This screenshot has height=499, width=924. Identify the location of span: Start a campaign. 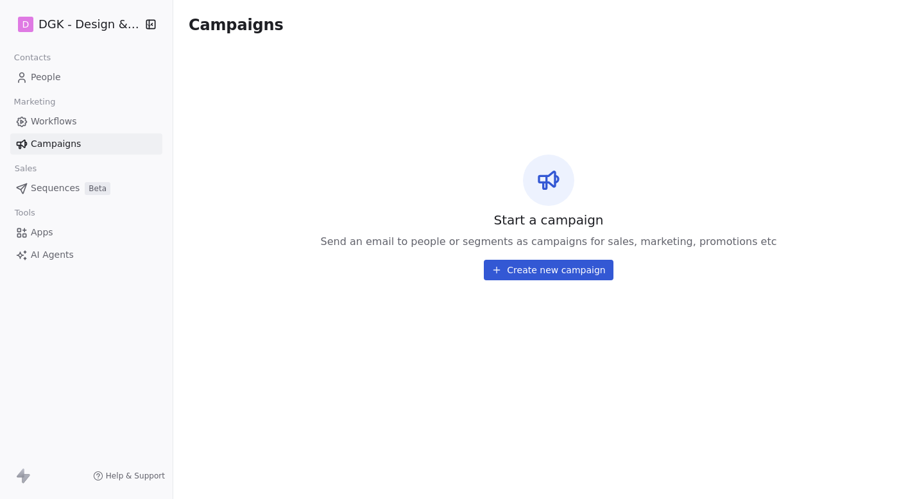
(548, 220).